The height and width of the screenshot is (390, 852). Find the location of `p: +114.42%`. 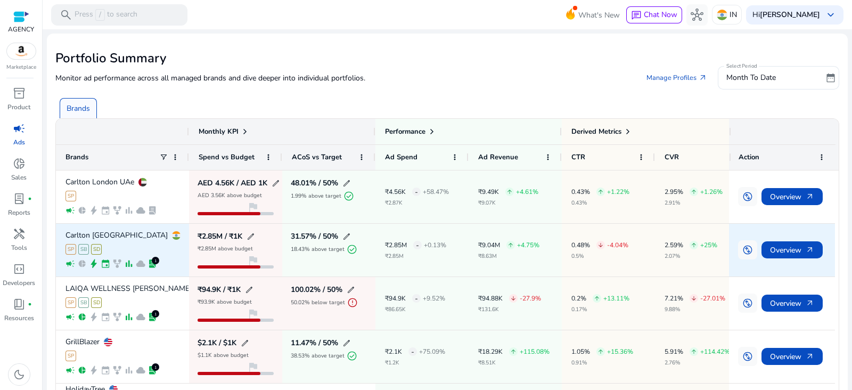

p: +114.42% is located at coordinates (715, 351).